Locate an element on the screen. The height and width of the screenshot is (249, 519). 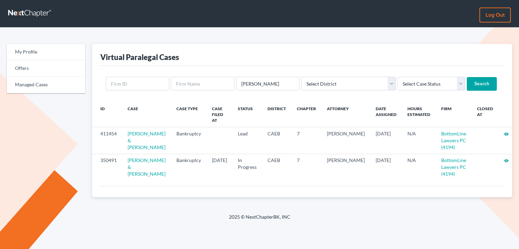
div: 2025 © NextChapterBK, INC is located at coordinates (260, 220).